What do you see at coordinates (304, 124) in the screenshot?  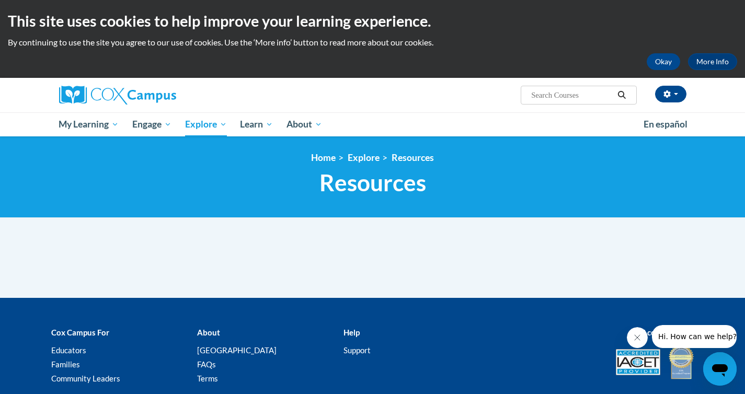 I see `span: About` at bounding box center [304, 124].